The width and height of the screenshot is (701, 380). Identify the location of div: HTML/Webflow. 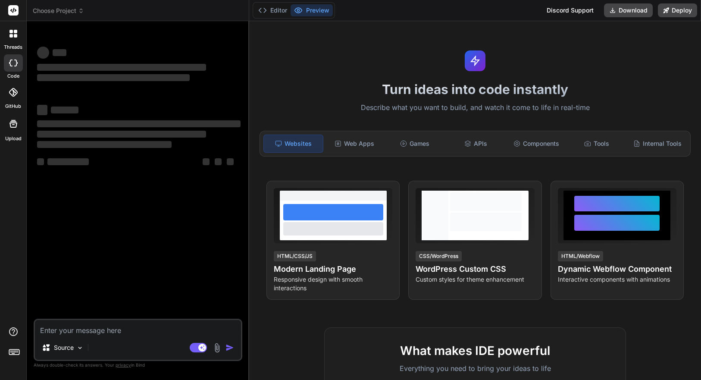
(581, 256).